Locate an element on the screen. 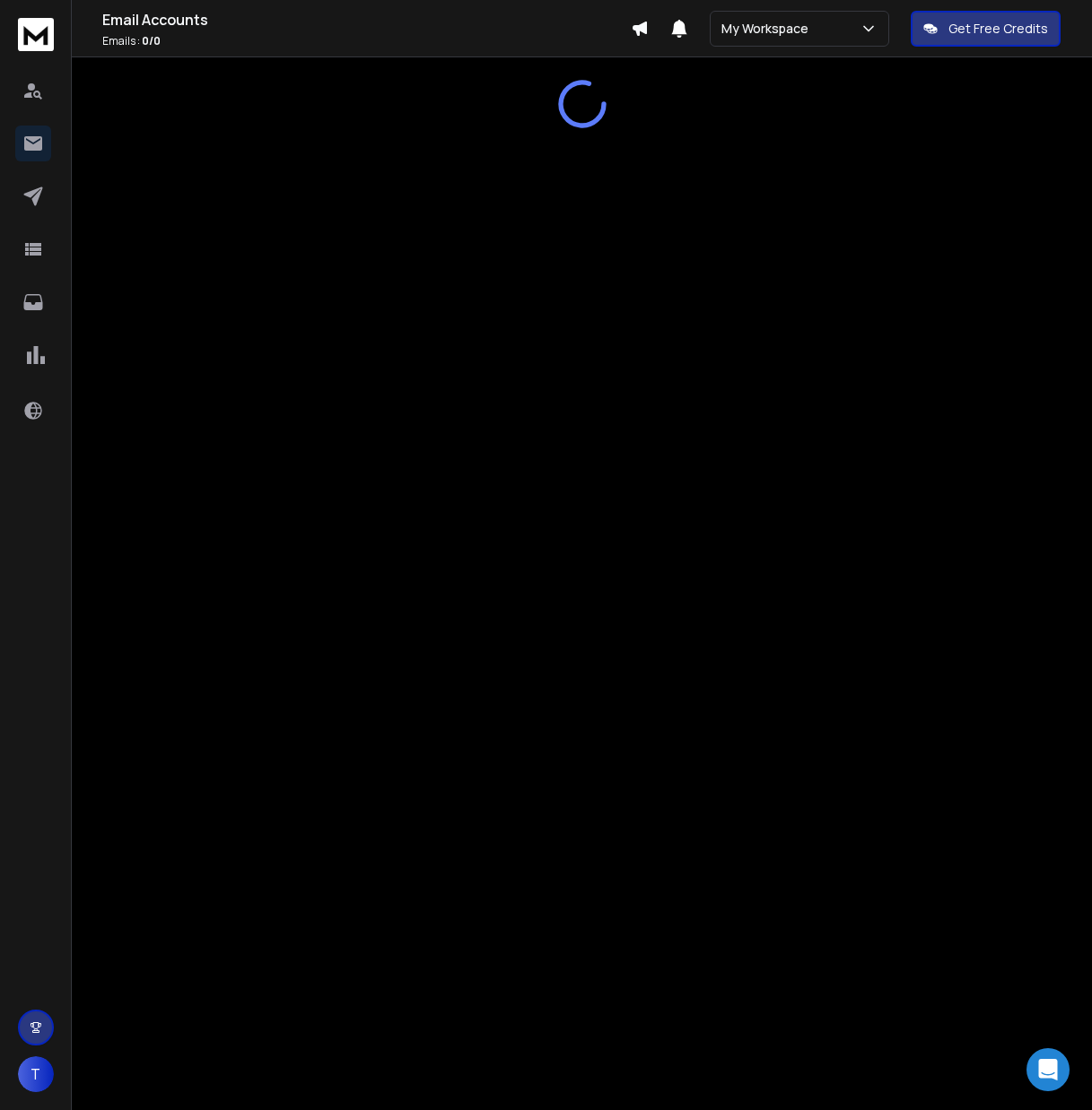 The width and height of the screenshot is (1092, 1110). span: 0 / 0 is located at coordinates (151, 40).